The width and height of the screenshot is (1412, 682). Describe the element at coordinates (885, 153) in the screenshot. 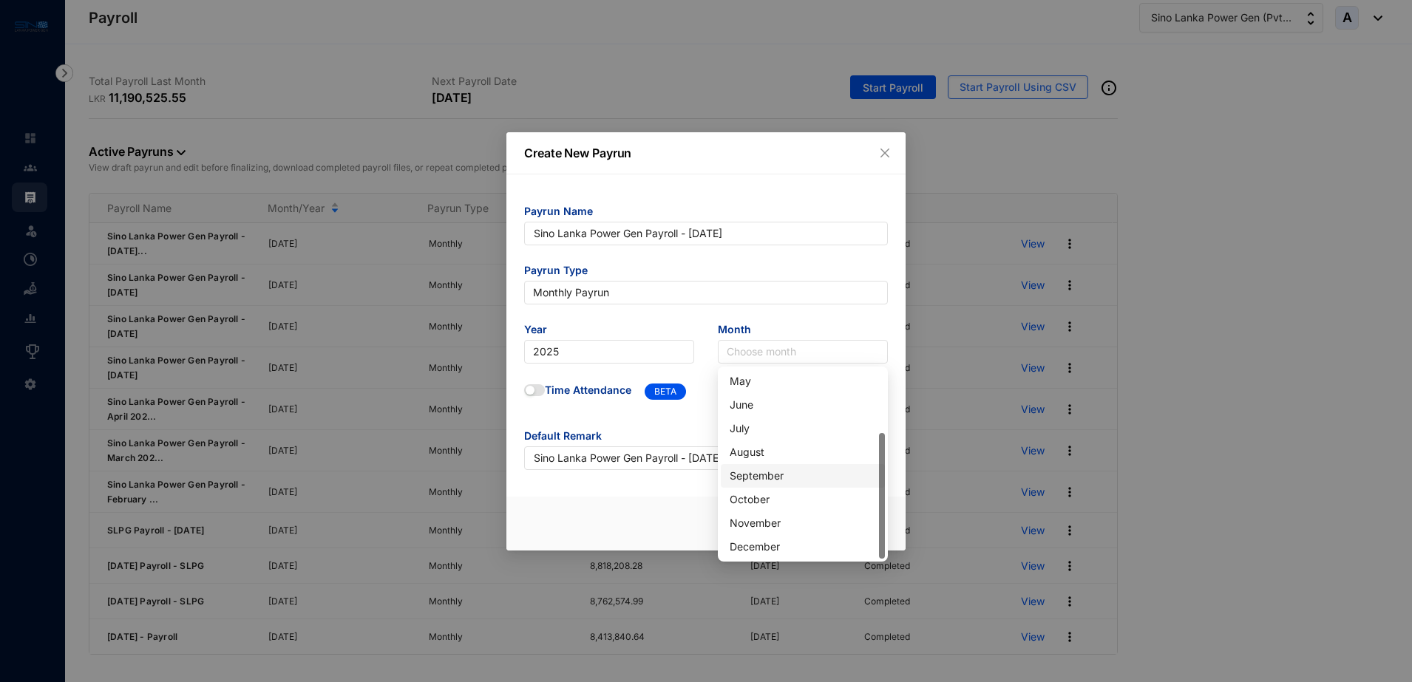

I see `span: close` at that location.